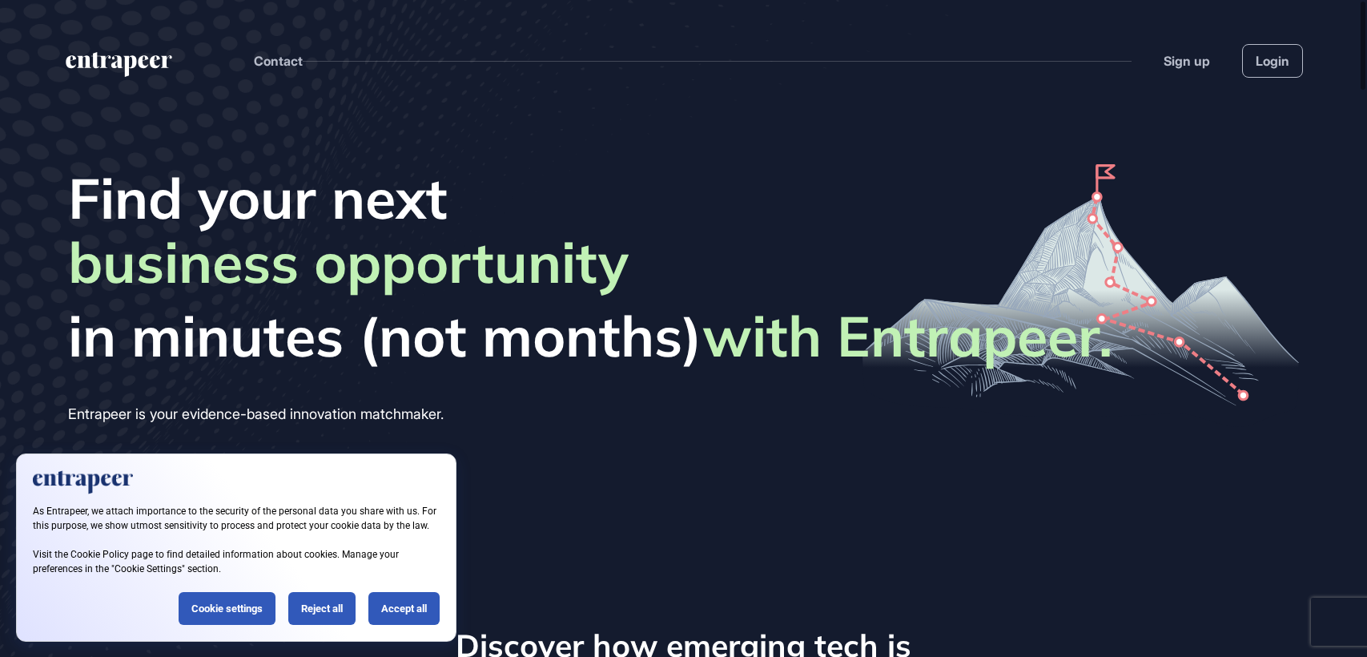 Image resolution: width=1367 pixels, height=657 pixels. What do you see at coordinates (590, 198) in the screenshot?
I see `span: Find your next` at bounding box center [590, 198].